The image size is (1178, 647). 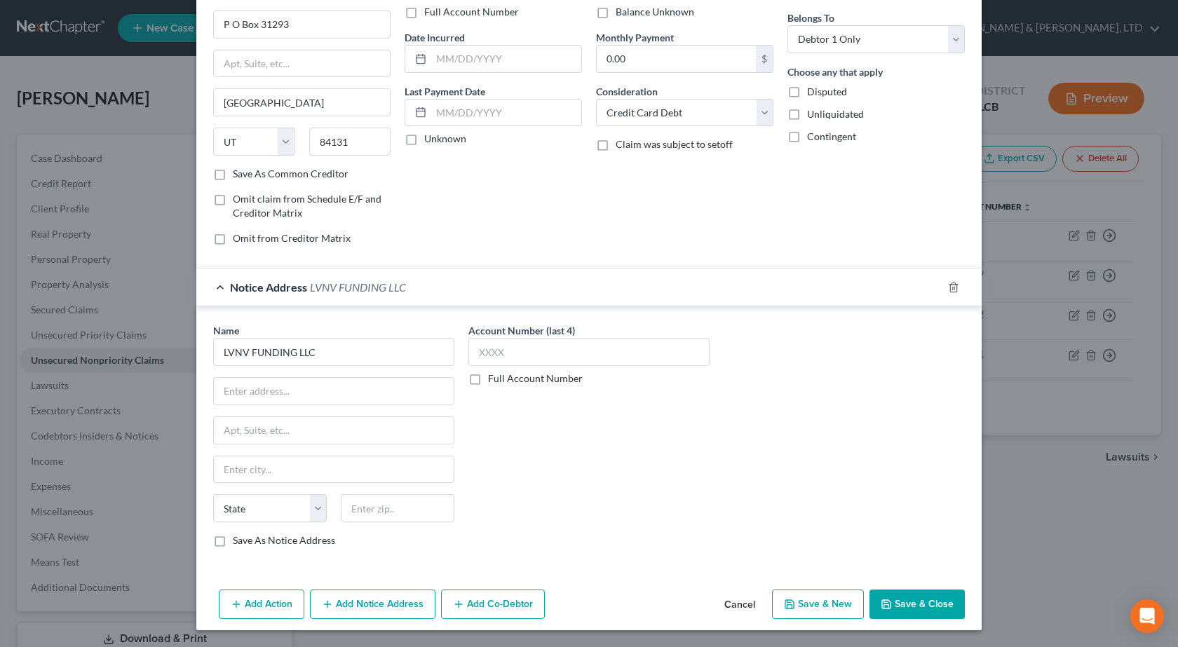 What do you see at coordinates (676, 59) in the screenshot?
I see `input: 0.00` at bounding box center [676, 59].